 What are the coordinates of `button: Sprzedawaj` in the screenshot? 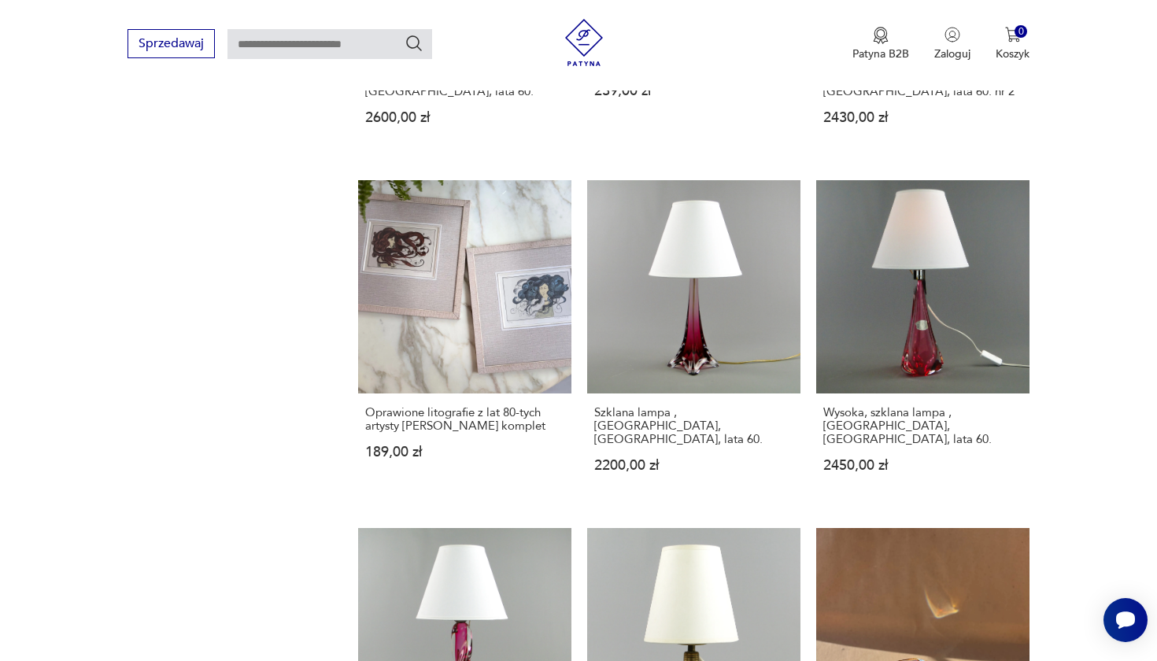 It's located at (171, 43).